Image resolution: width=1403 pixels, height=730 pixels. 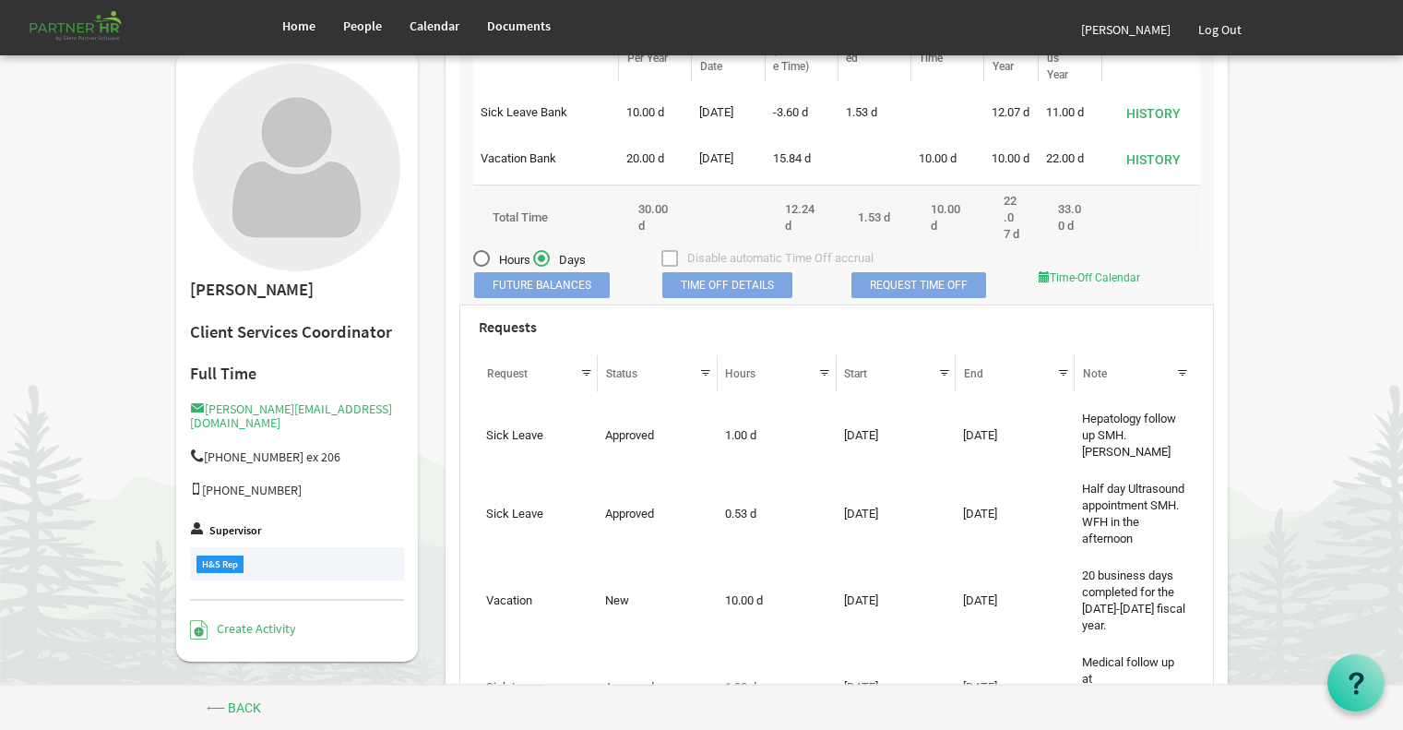 What do you see at coordinates (622, 374) in the screenshot?
I see `span: Status` at bounding box center [622, 374].